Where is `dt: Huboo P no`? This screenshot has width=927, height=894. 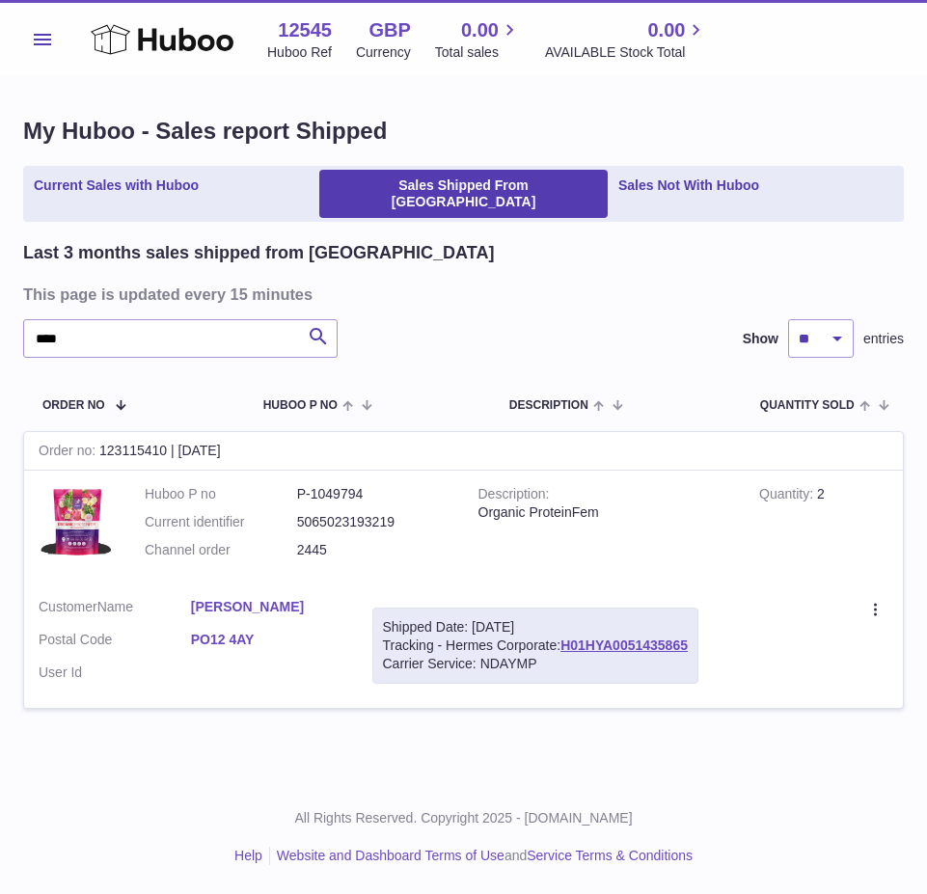
dt: Huboo P no is located at coordinates (221, 494).